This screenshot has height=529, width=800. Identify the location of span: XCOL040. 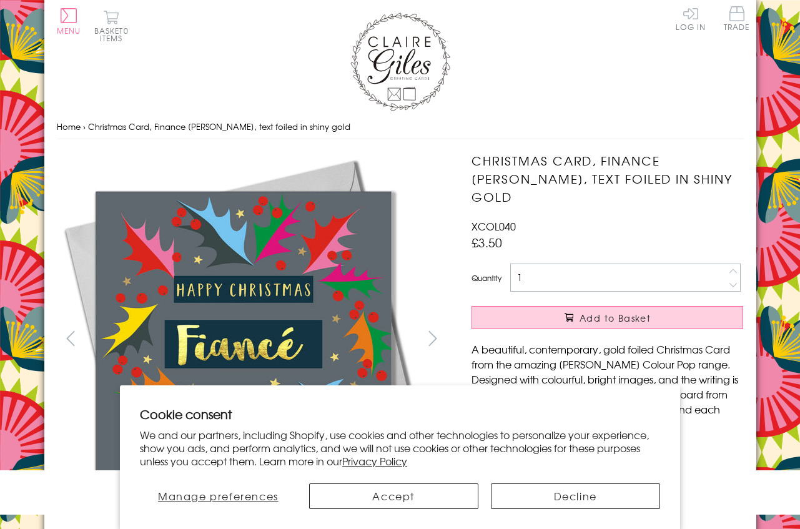
(493, 226).